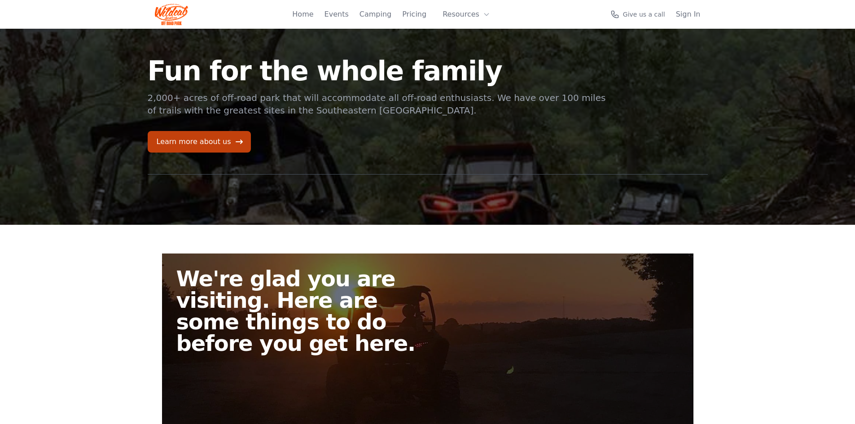 The width and height of the screenshot is (855, 424). I want to click on img: Wildcat Logo, so click(171, 14).